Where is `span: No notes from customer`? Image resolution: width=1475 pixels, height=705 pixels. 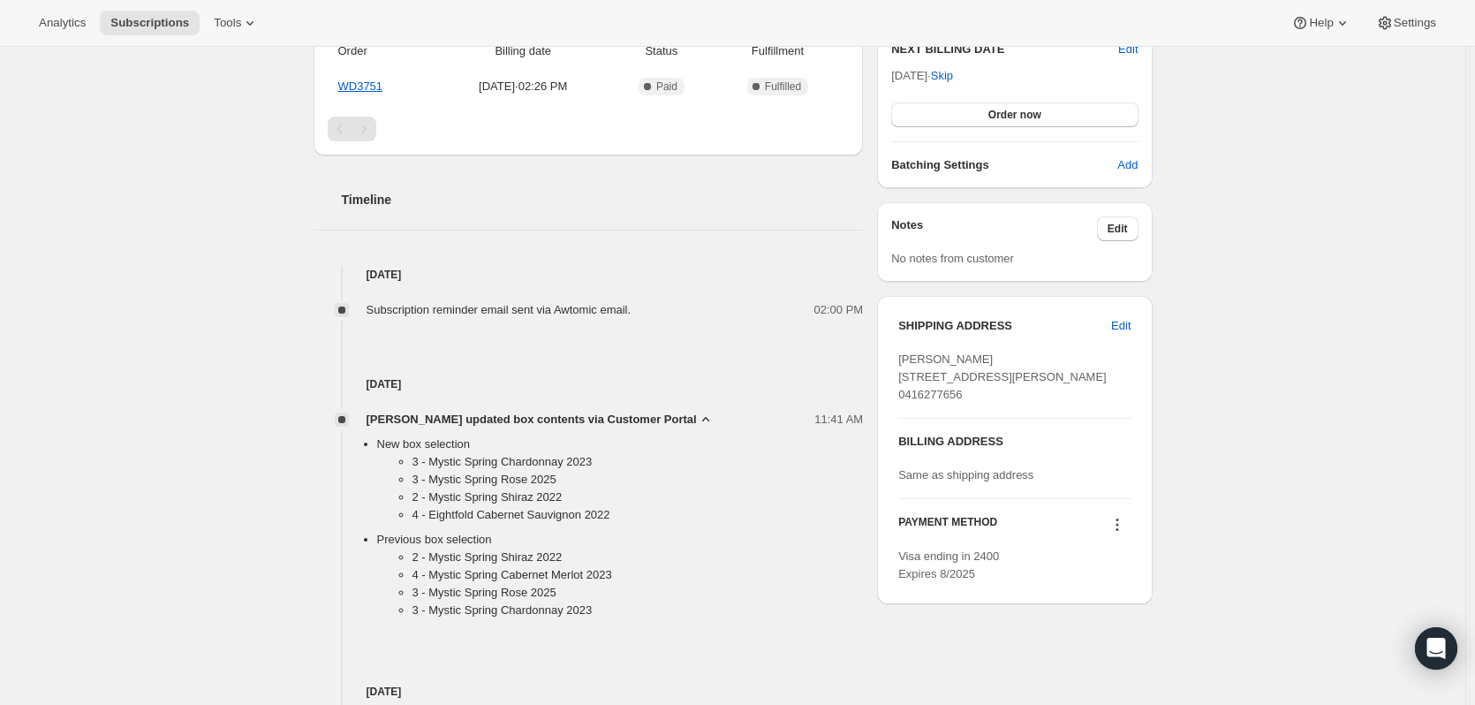 span: No notes from customer is located at coordinates (952, 258).